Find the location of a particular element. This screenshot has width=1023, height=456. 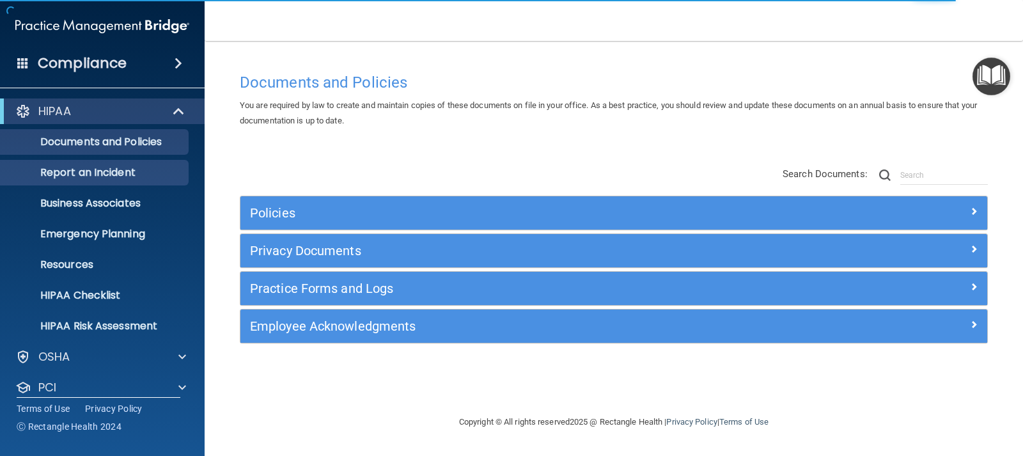

h5: Privacy Documents is located at coordinates (520, 251).